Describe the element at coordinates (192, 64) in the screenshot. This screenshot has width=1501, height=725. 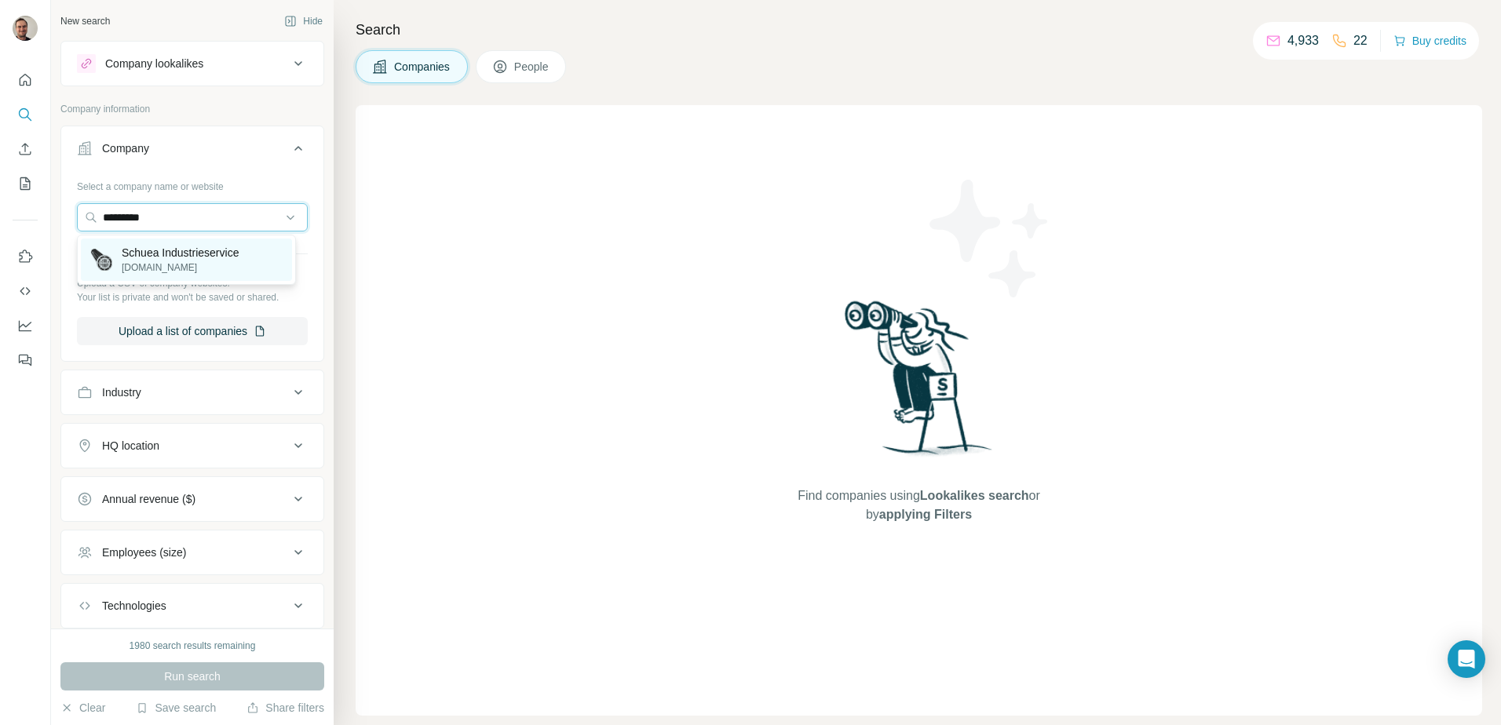
I see `button: Company lookalikes` at that location.